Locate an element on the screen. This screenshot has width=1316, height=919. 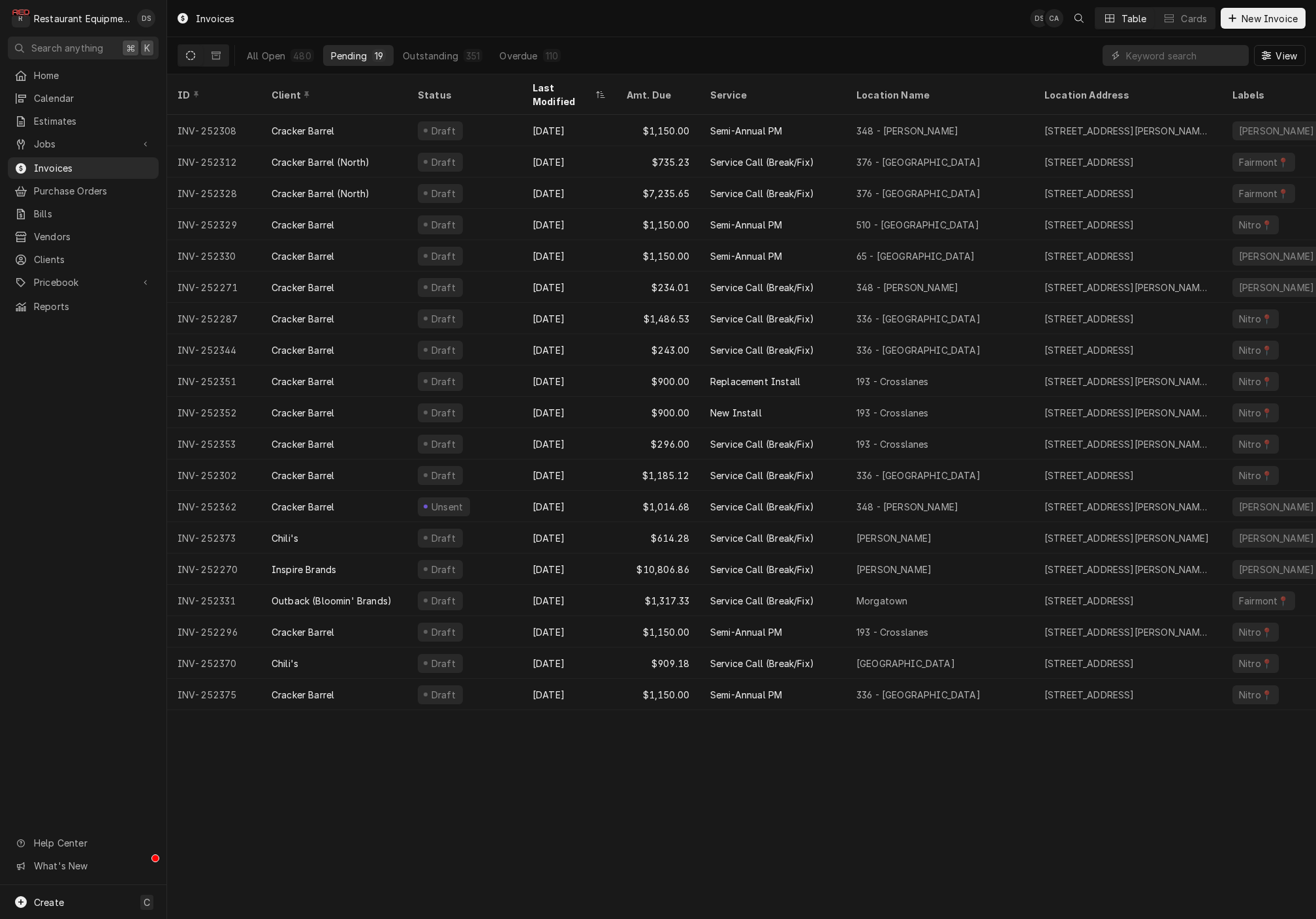
span: Vendors is located at coordinates (92, 236).